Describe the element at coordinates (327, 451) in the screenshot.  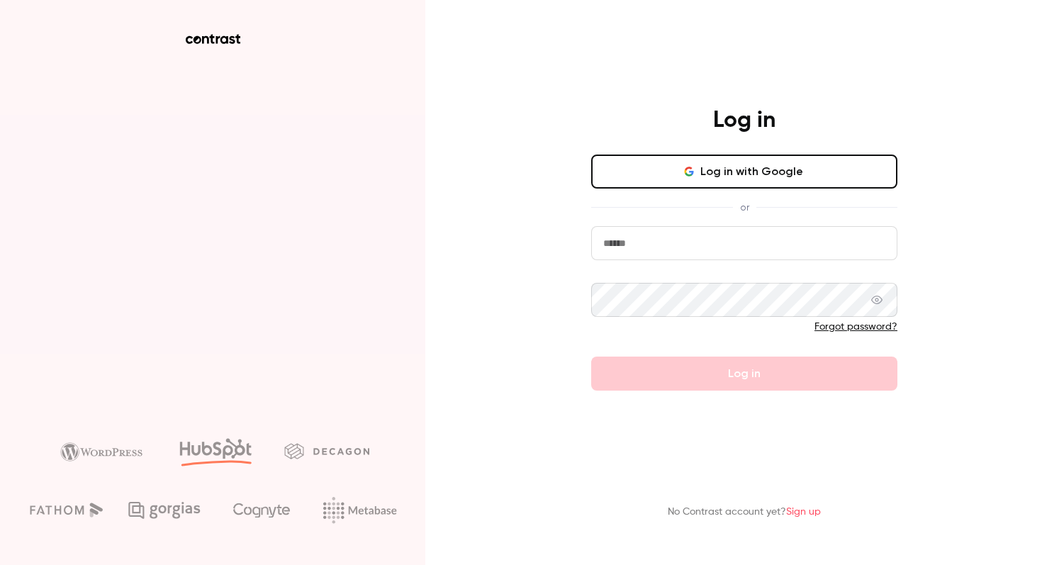
I see `img: decagon` at that location.